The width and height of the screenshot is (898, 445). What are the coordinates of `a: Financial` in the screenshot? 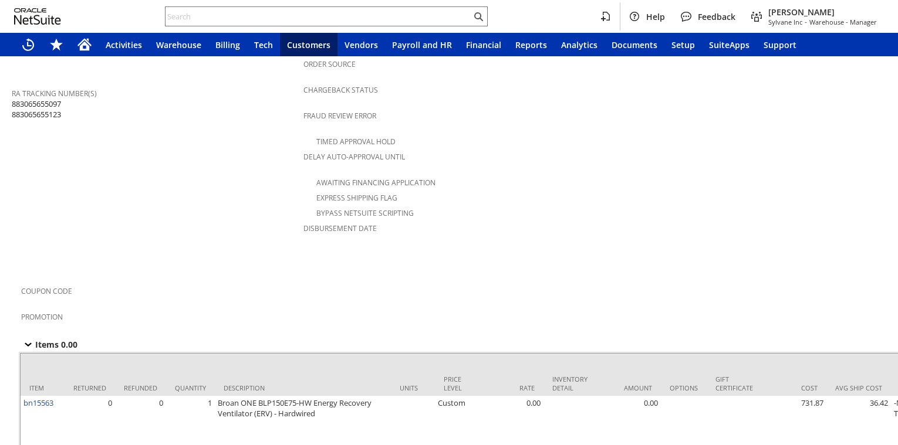 It's located at (484, 45).